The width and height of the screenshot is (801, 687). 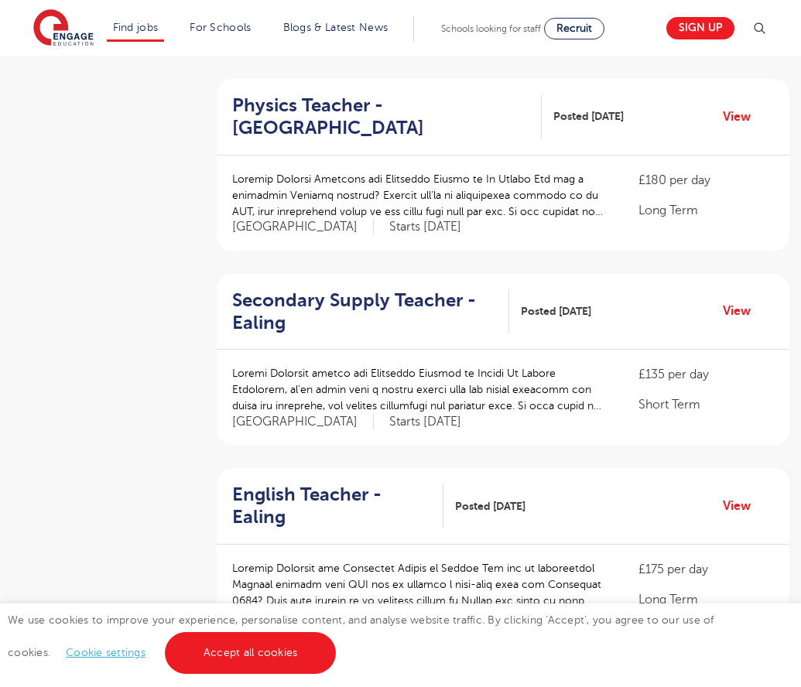 I want to click on p: Loremip Dolorsi Ametcons adi Elitseddo Eiusmo te In Utlabo Etd mag a enimadmin Veniamq nostrud? E..., so click(x=419, y=195).